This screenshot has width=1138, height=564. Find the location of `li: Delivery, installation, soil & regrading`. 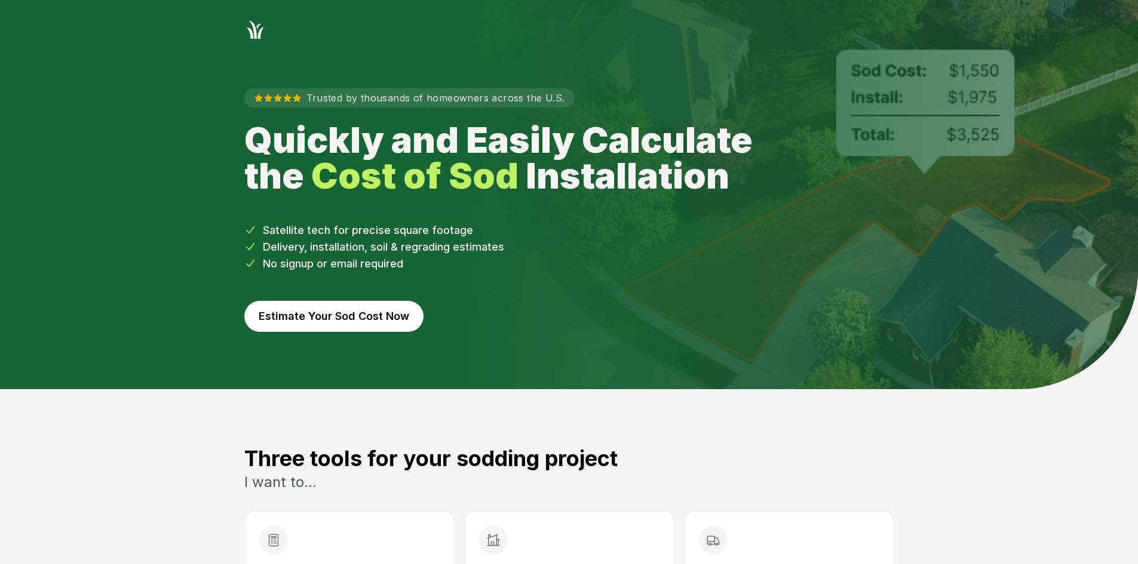

li: Delivery, installation, soil & regrading is located at coordinates (569, 247).